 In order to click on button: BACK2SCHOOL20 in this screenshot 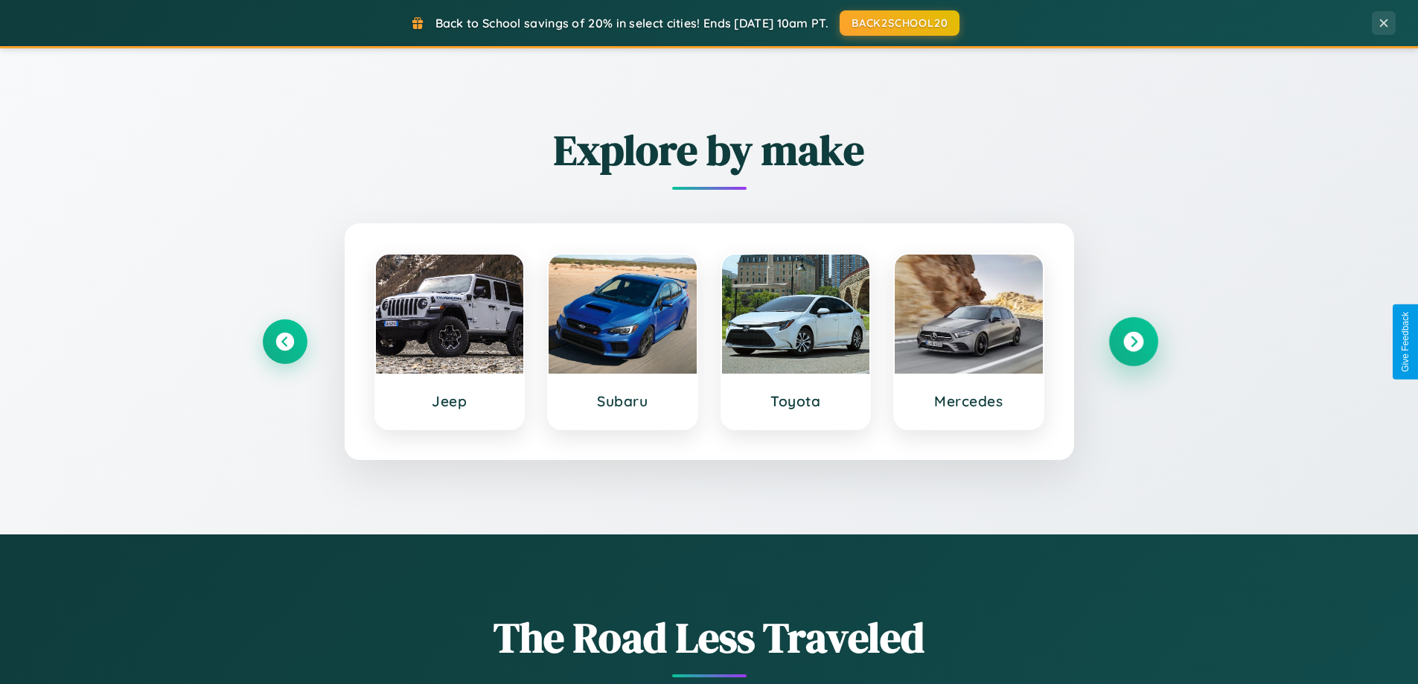, I will do `click(899, 23)`.